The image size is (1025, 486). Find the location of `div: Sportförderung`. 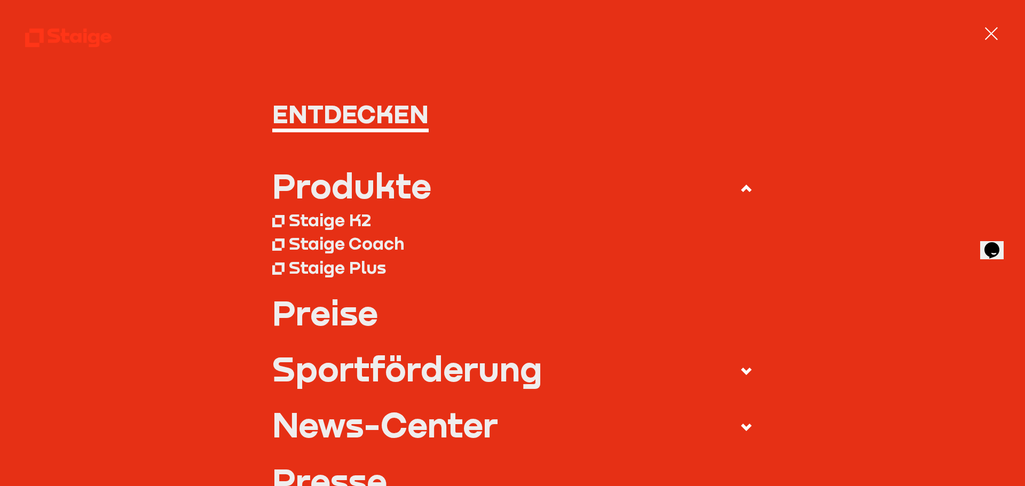

div: Sportförderung is located at coordinates (407, 368).